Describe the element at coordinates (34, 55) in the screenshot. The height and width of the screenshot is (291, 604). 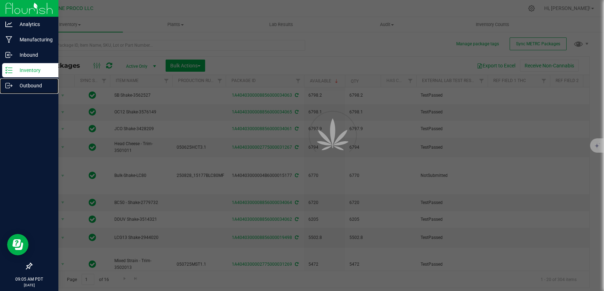
I see `p: Inbound` at that location.